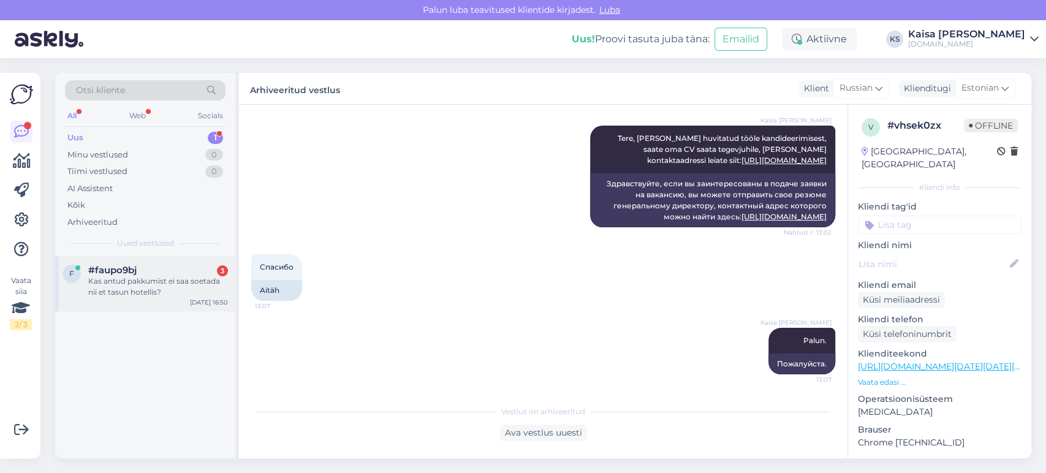 This screenshot has width=1046, height=473. What do you see at coordinates (137, 116) in the screenshot?
I see `div: Web` at bounding box center [137, 116].